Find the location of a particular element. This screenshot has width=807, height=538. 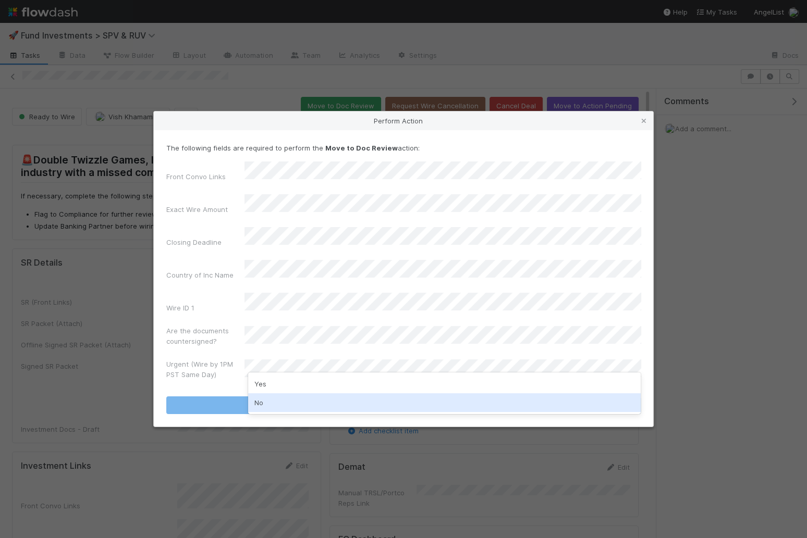

button: Move to Doc Review is located at coordinates (403, 405).